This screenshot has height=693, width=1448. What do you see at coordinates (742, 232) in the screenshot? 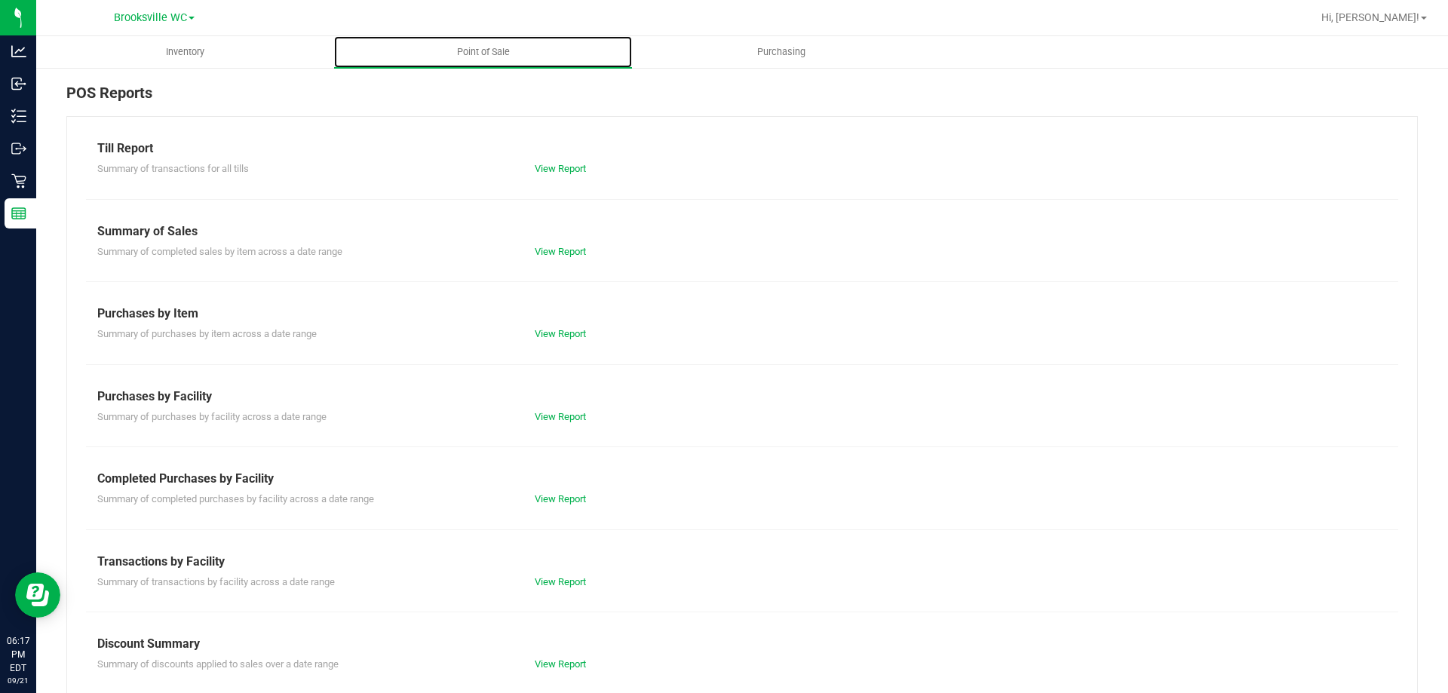
I see `div: Summary of Sales` at bounding box center [742, 232].